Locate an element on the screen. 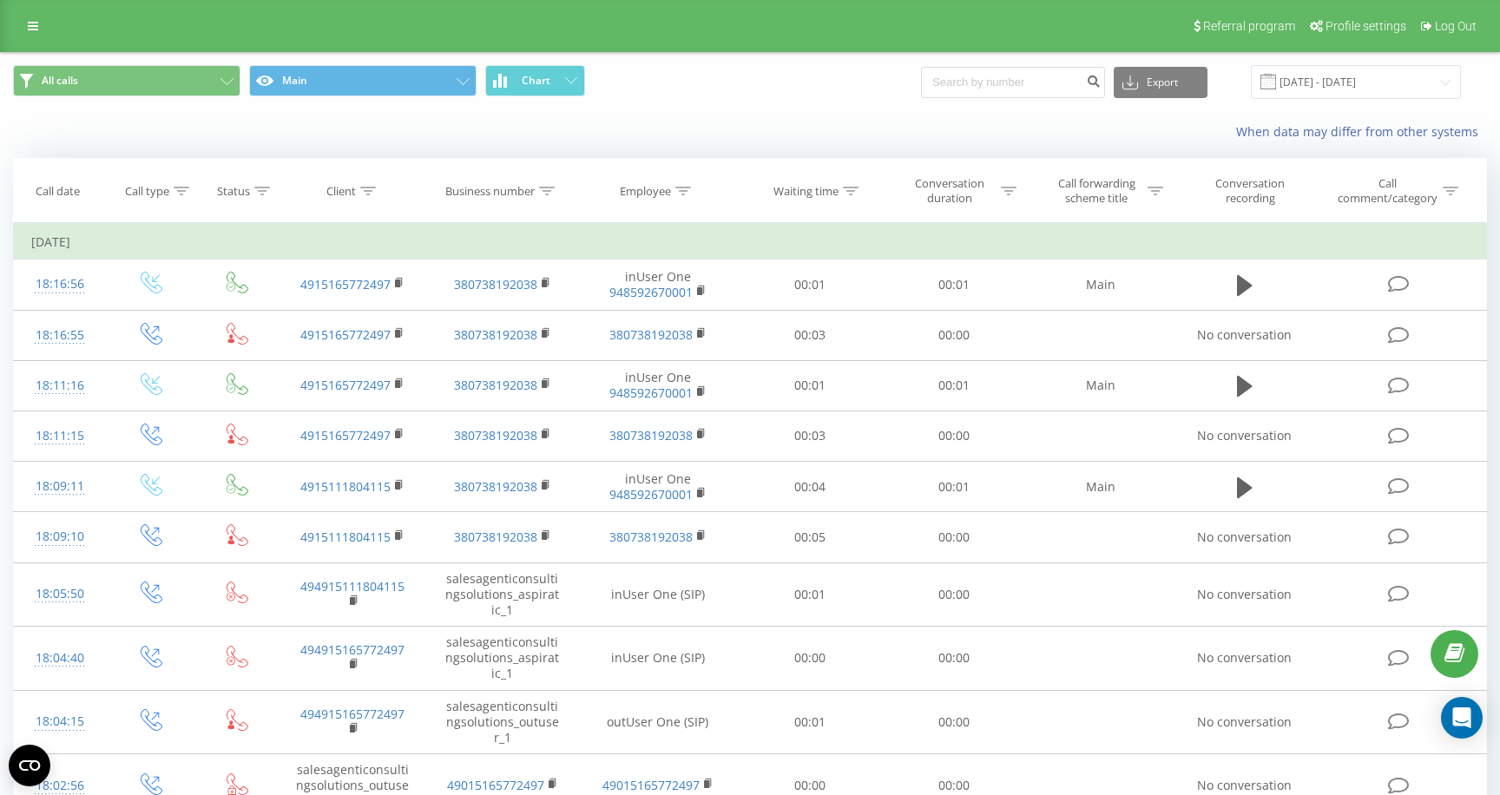 The image size is (1500, 795). div: Conversation recording is located at coordinates (1250, 191).